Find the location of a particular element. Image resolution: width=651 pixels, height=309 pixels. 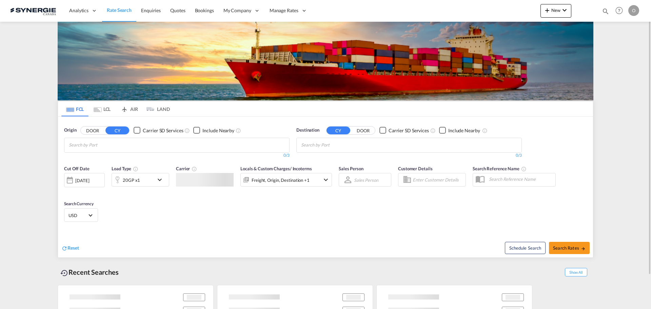

span: New is located at coordinates (556, 10).